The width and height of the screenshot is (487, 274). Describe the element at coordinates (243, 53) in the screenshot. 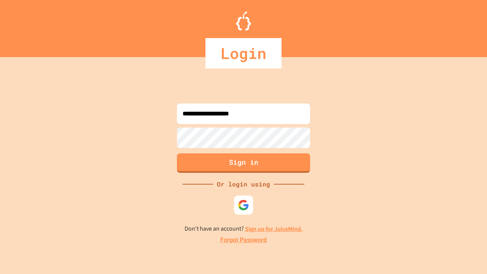

I see `div: Login` at that location.